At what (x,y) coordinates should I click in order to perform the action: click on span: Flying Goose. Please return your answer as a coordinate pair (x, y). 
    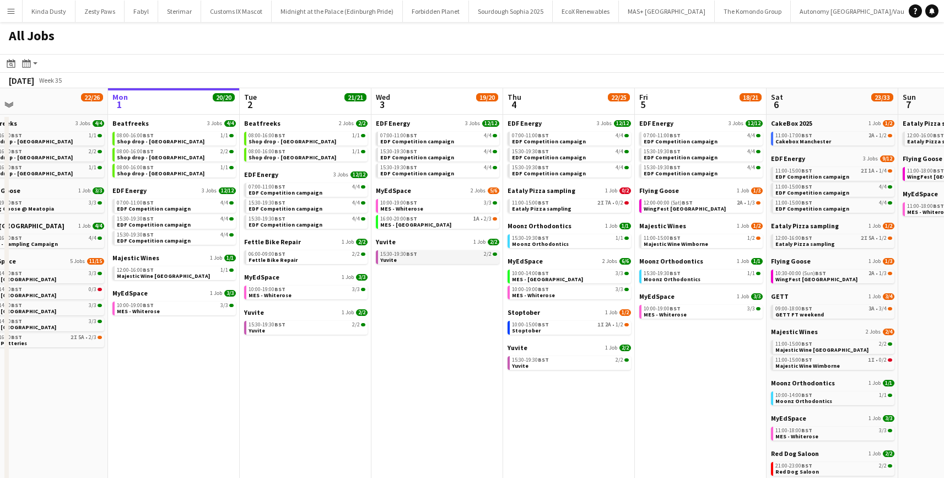
    Looking at the image, I should click on (659, 190).